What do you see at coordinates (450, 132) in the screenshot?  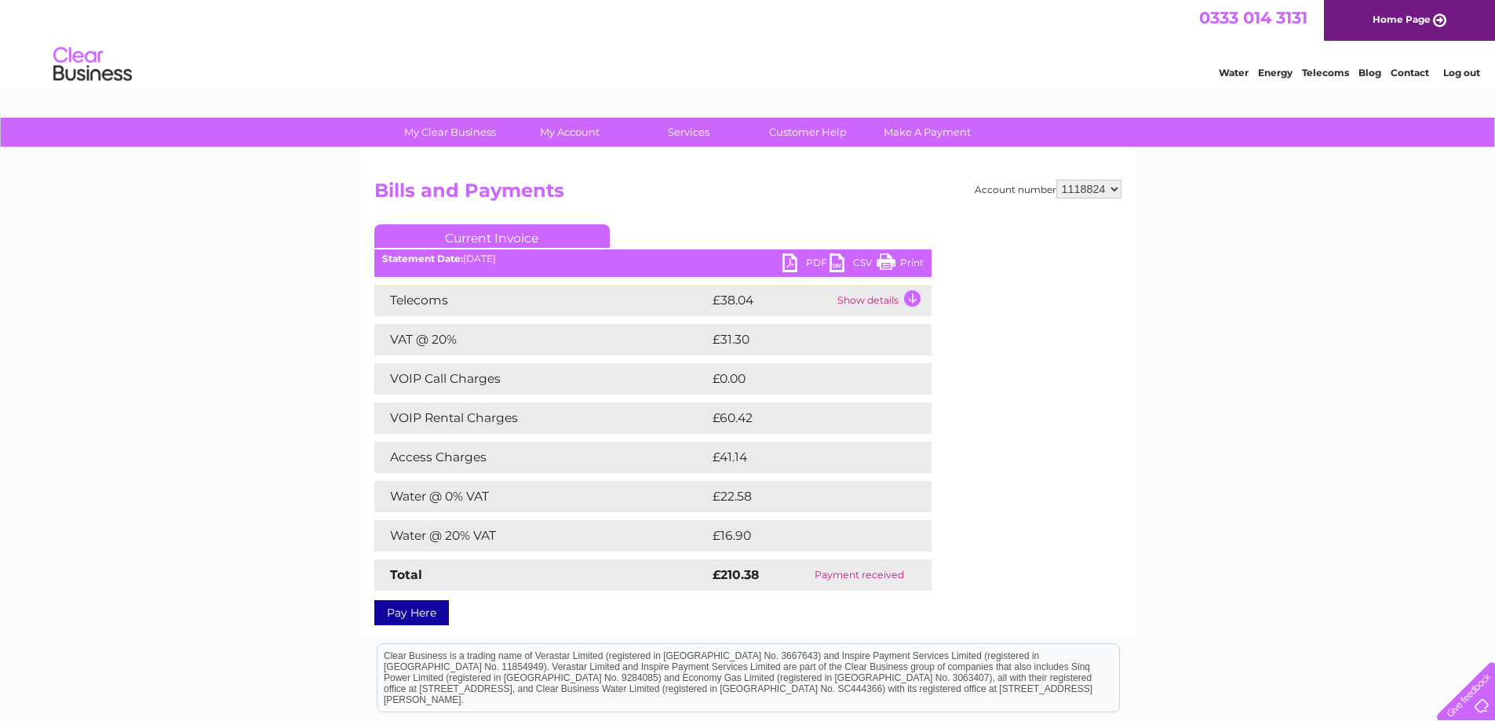 I see `a: My Clear Business` at bounding box center [450, 132].